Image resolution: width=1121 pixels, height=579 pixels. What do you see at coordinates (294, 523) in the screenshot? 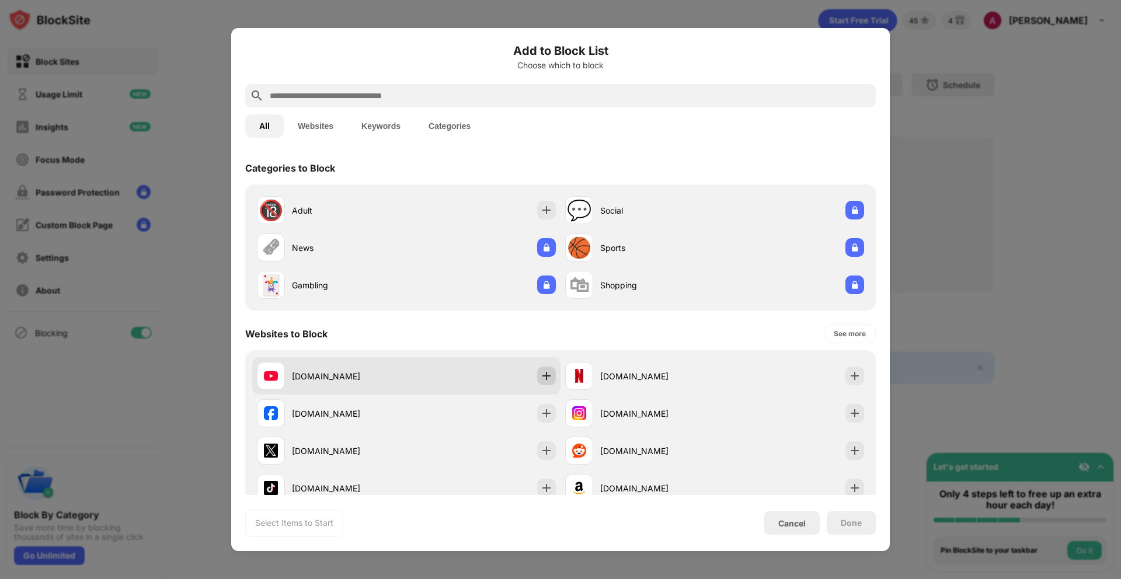
I see `div: Select Items to Start` at bounding box center [294, 523].